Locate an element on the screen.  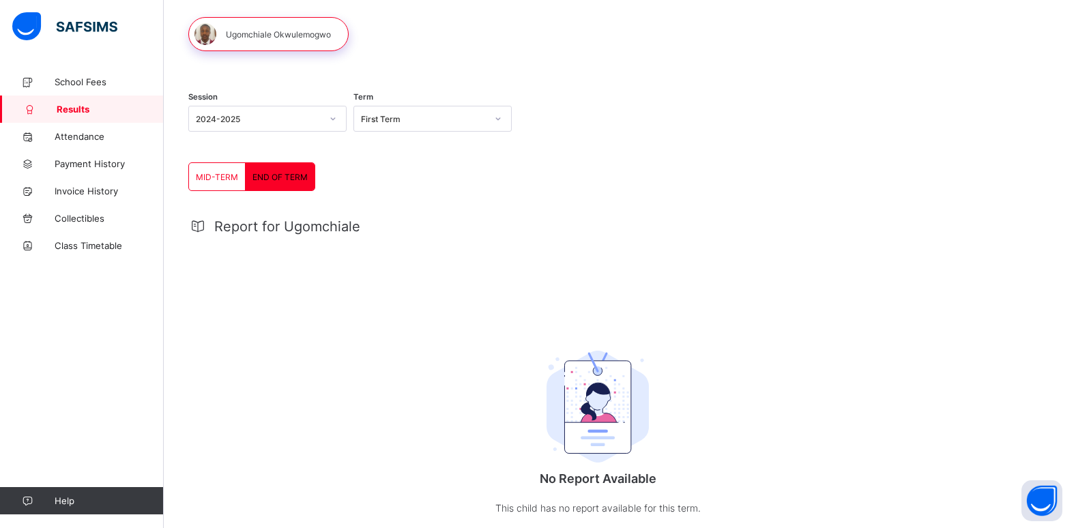
img: safsims is located at coordinates (65, 27).